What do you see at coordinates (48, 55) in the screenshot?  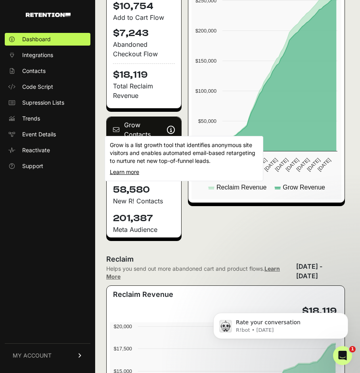 I see `a: Integrations` at bounding box center [48, 55].